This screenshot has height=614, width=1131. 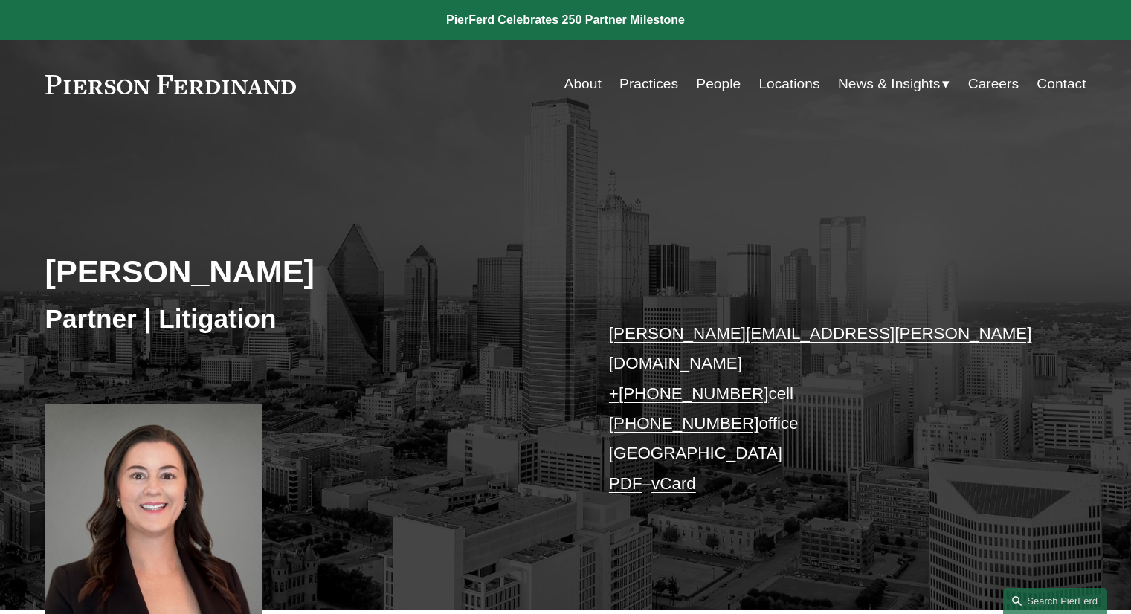 What do you see at coordinates (889, 84) in the screenshot?
I see `span: News & Insights` at bounding box center [889, 84].